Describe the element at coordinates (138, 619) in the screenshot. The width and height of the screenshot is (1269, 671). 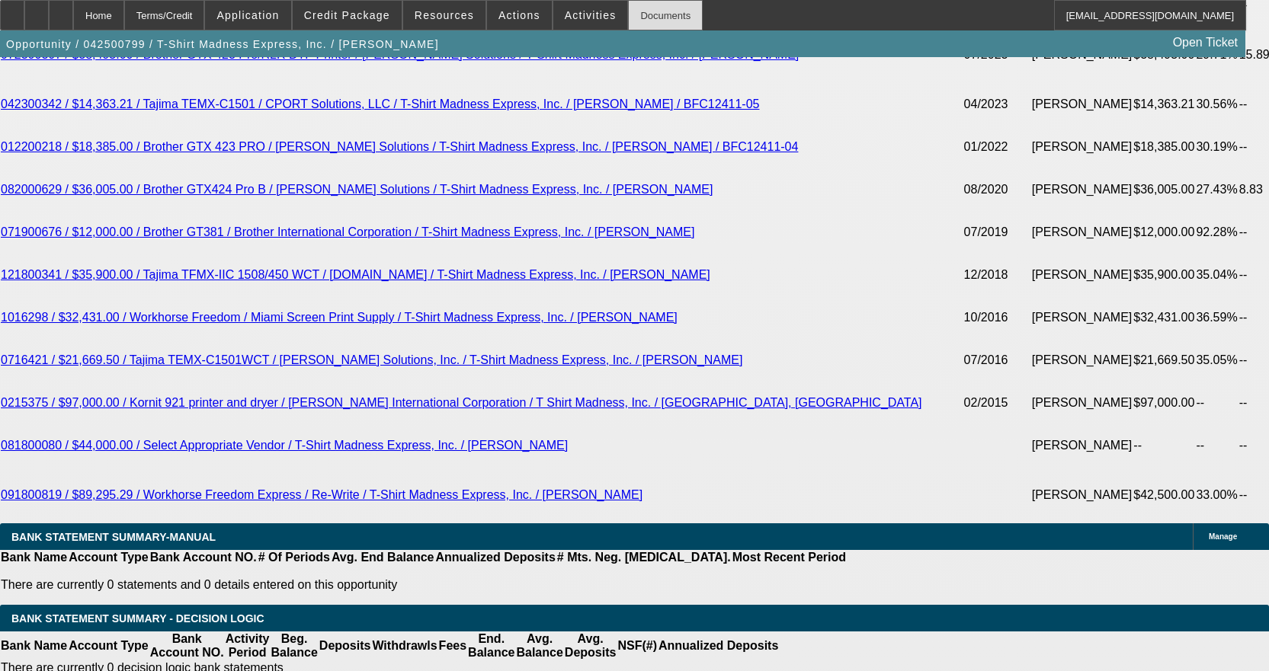
I see `span: Bank Statement Summary - Decision Logic` at that location.